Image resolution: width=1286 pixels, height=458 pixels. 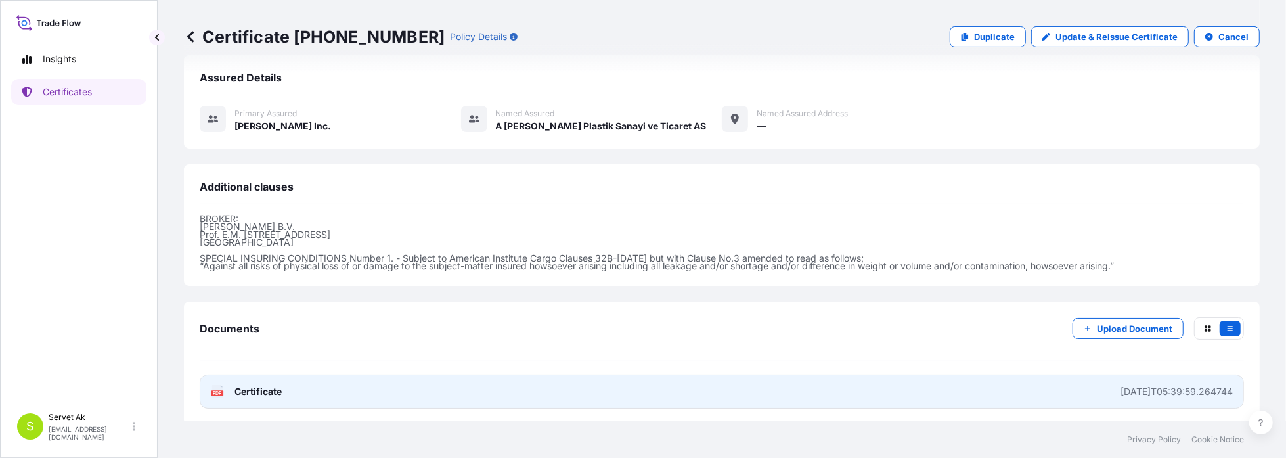 What do you see at coordinates (217, 393) in the screenshot?
I see `text: PDF` at bounding box center [217, 393].